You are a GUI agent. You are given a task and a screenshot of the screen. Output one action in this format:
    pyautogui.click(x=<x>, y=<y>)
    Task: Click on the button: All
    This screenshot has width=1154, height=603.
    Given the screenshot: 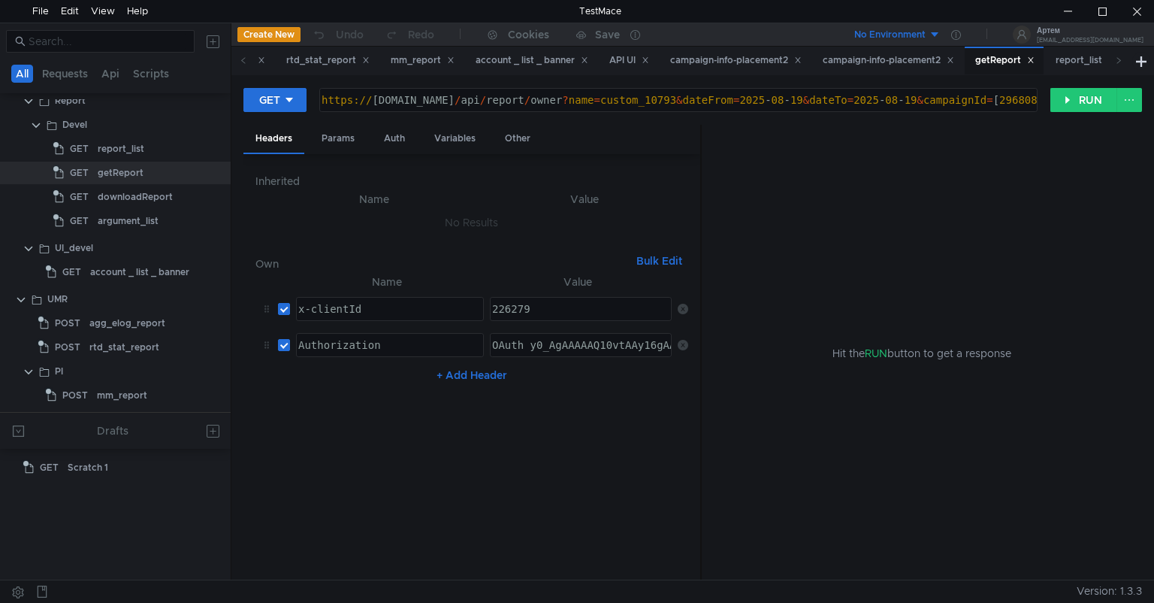 What is the action you would take?
    pyautogui.click(x=22, y=74)
    